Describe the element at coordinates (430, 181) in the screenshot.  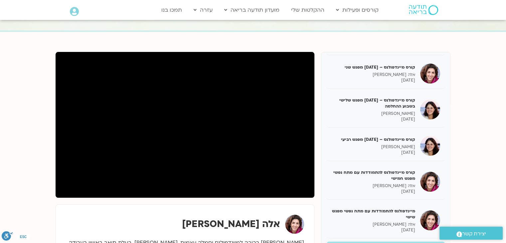
I see `img: קורס מיינדפולנס להתמודדות עם מתח נפשי מפגש חמישי` at that location.